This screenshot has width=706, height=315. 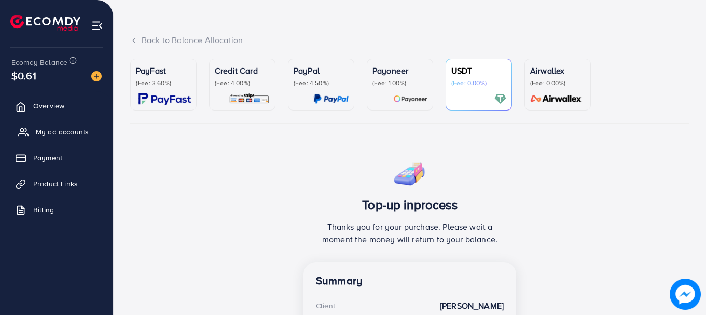 What do you see at coordinates (44, 210) in the screenshot?
I see `span: Billing` at bounding box center [44, 210].